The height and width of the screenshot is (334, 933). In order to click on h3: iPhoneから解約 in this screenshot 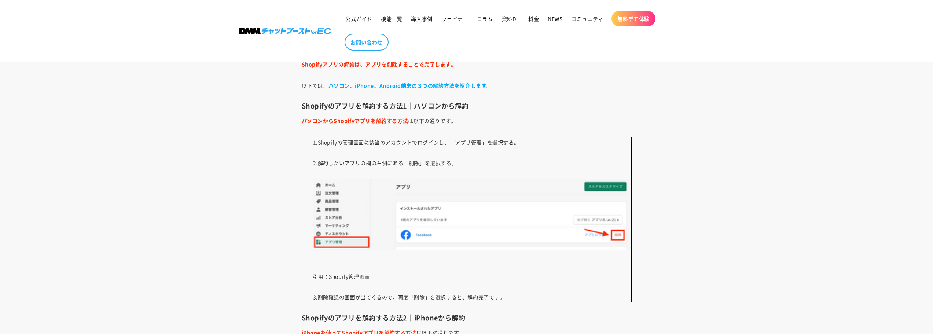, I will do `click(466, 317)`.